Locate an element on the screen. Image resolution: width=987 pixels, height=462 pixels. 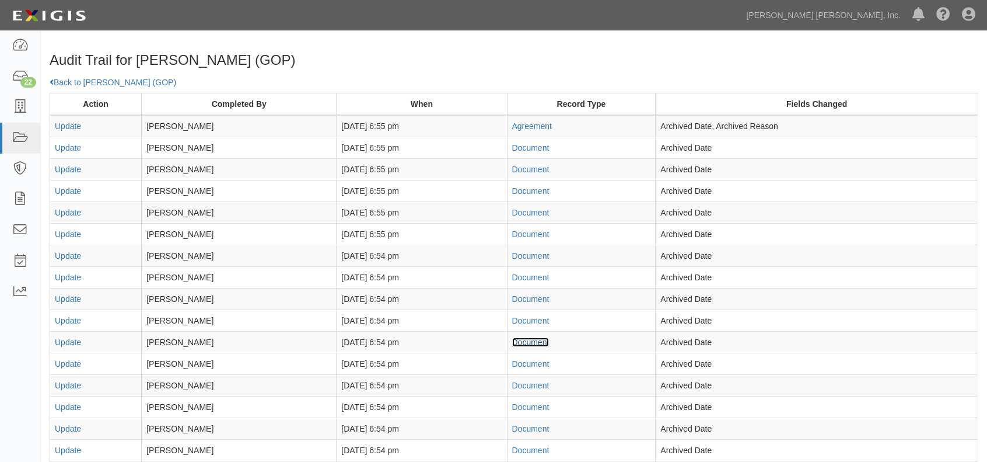
i: Help Center - Complianz is located at coordinates (944, 15).